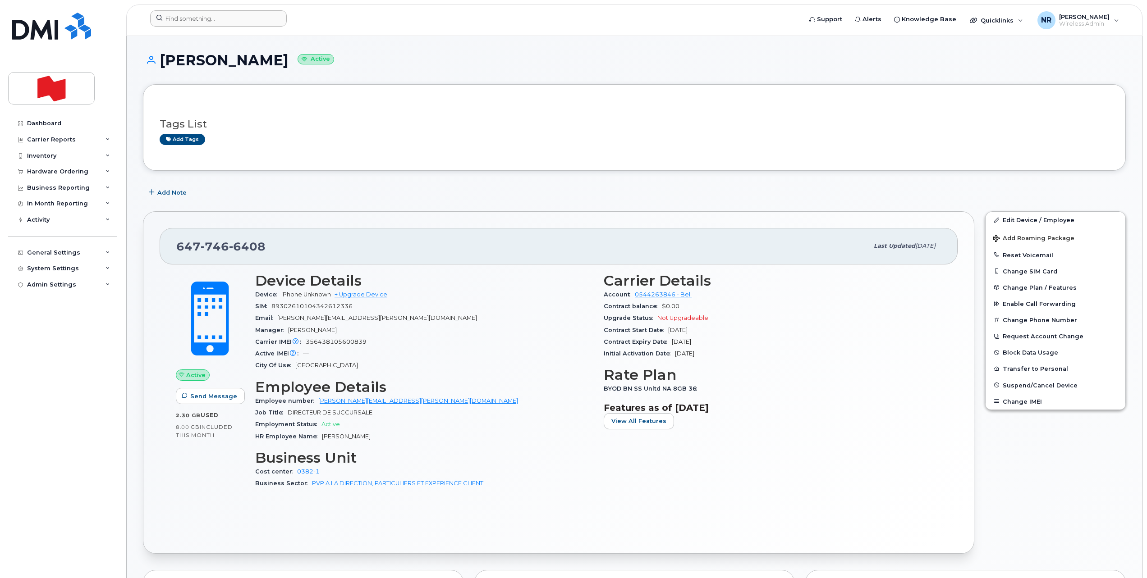 This screenshot has width=1147, height=578. I want to click on span: Suspend/Cancel Device, so click(1040, 385).